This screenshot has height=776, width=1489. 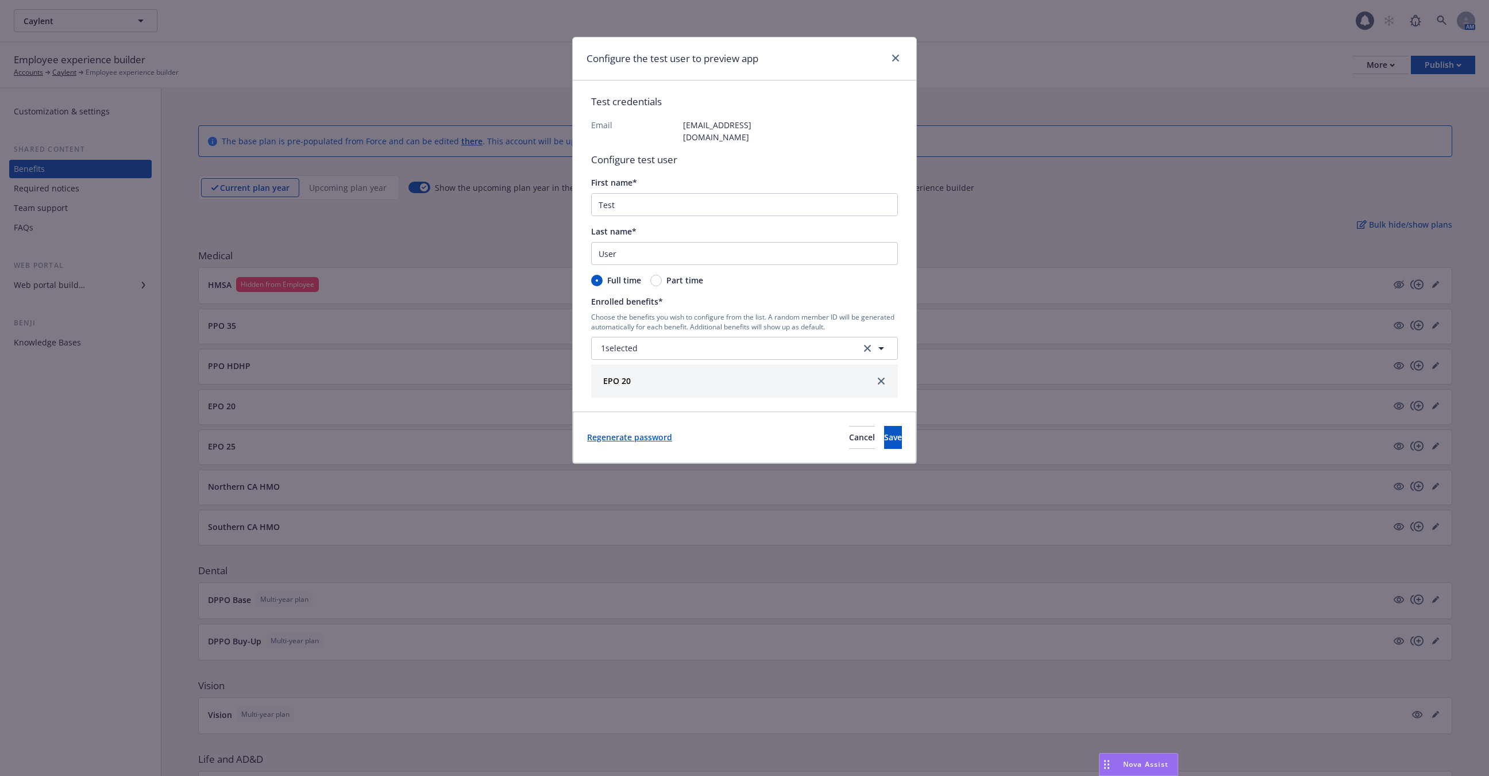 I want to click on input: Part time, so click(x=656, y=280).